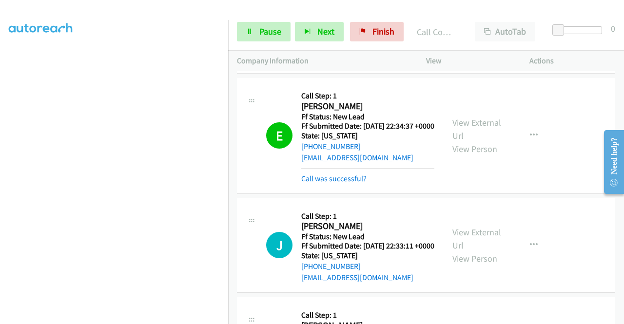 This screenshot has height=324, width=624. Describe the element at coordinates (469, 61) in the screenshot. I see `p: View` at that location.